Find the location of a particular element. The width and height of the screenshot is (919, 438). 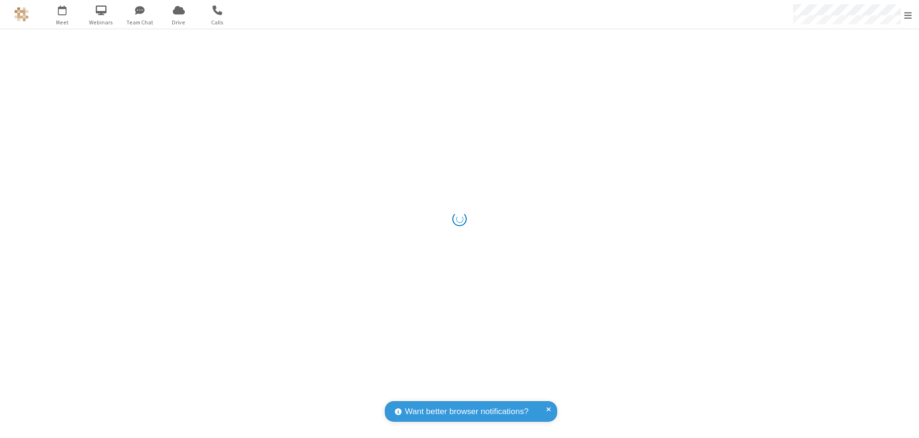

span: Team Chat is located at coordinates (140, 22).